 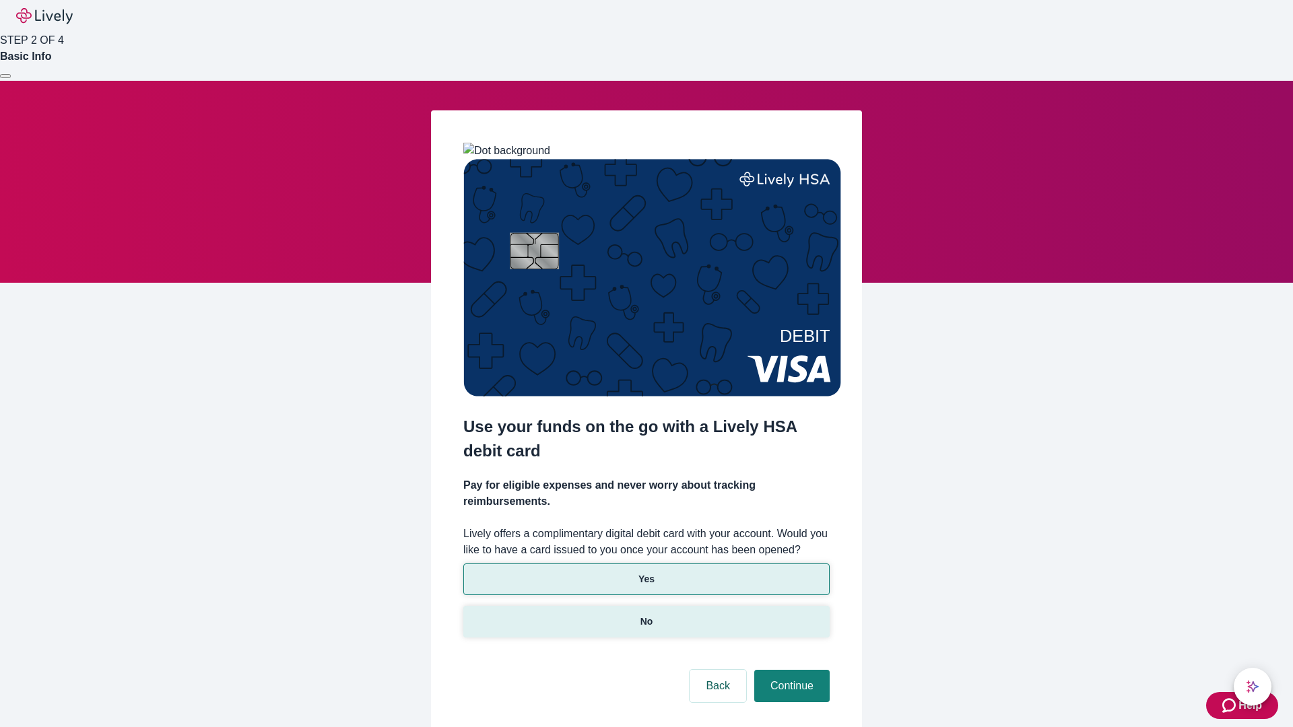 What do you see at coordinates (646, 622) in the screenshot?
I see `p: No` at bounding box center [646, 622].